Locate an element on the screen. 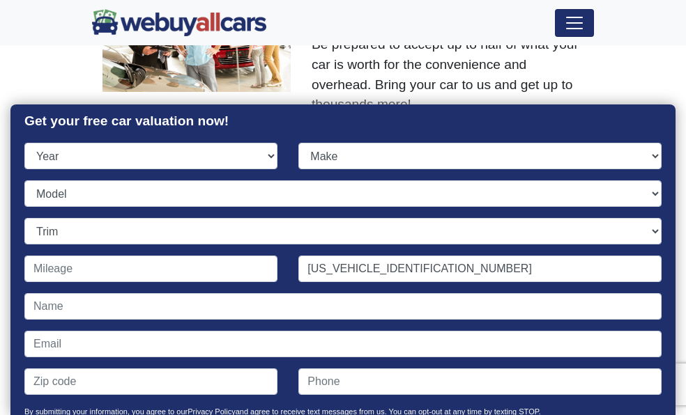 Image resolution: width=686 pixels, height=415 pixels. strong: Get your free car valuation now! is located at coordinates (126, 121).